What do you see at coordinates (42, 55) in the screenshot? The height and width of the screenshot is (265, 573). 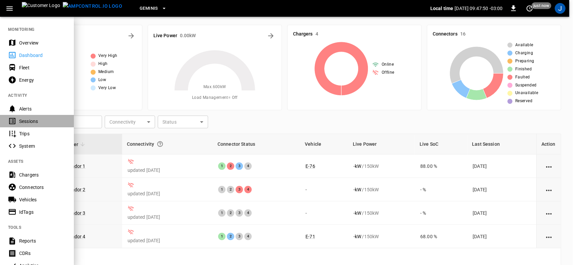 I see `div: Dashboard` at bounding box center [42, 55].